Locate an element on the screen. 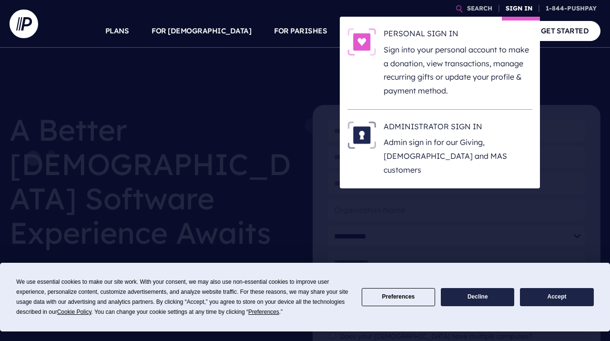 This screenshot has height=341, width=610. h6: ADMINISTRATOR SIGN IN is located at coordinates (458, 128).